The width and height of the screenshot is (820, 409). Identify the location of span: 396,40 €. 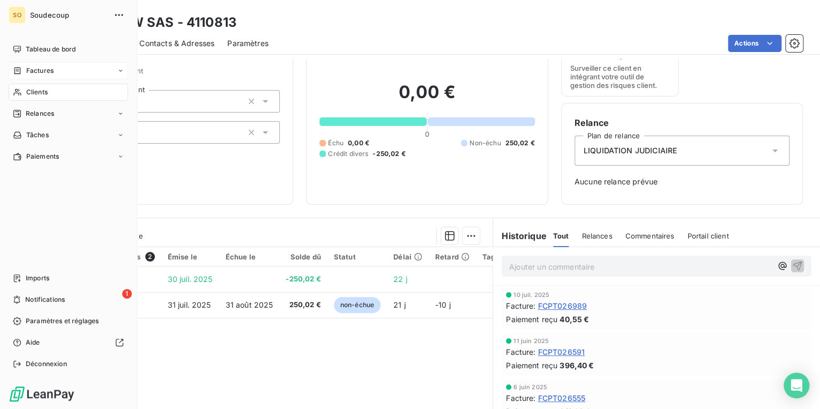
(577, 365).